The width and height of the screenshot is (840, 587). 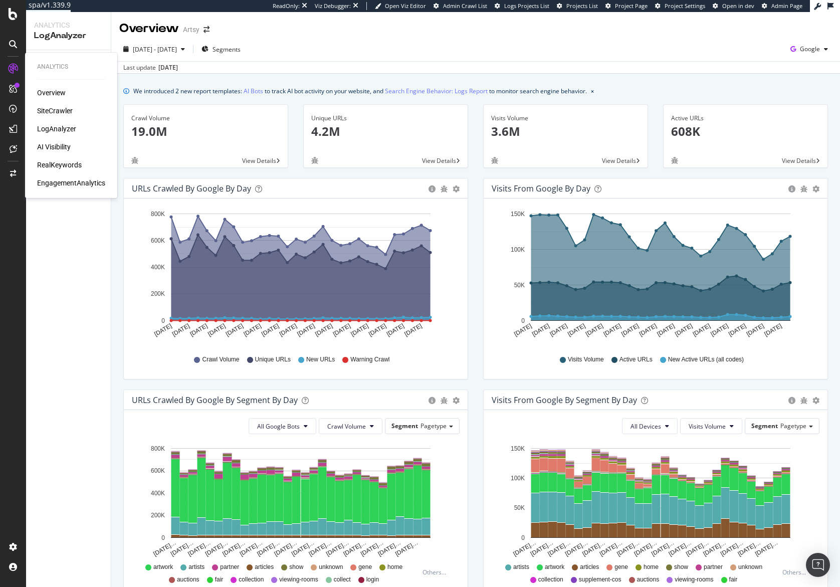 What do you see at coordinates (786, 6) in the screenshot?
I see `span: Admin Page` at bounding box center [786, 6].